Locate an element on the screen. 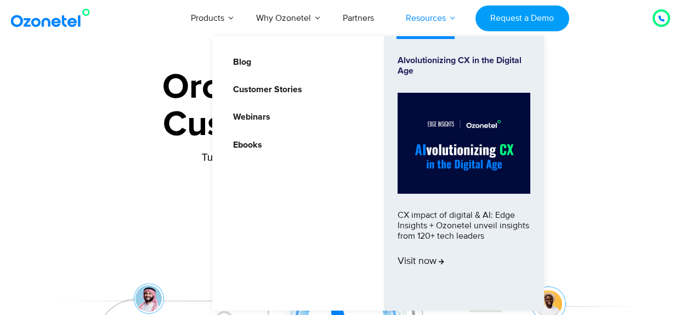  a: Alvolutionizing CX in the Digital AgeCX impact of digital & AI: Edge Insights + Ozonetel unveil i... is located at coordinates (464, 173).